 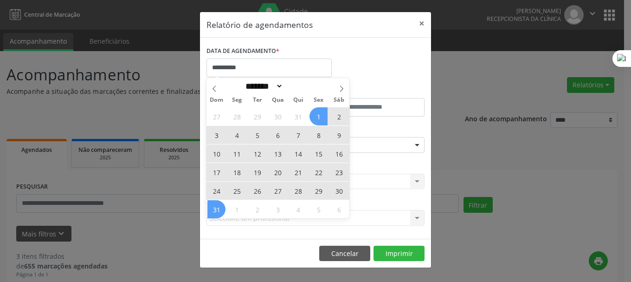 What do you see at coordinates (339, 172) in the screenshot?
I see `span: Agosto 23, 2025` at bounding box center [339, 172].